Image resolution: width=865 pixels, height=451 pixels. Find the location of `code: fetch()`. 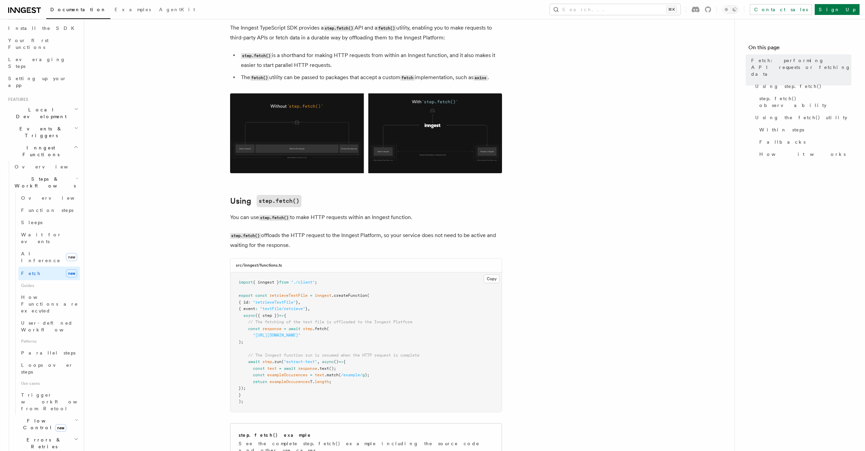

code: fetch() is located at coordinates (260, 78).